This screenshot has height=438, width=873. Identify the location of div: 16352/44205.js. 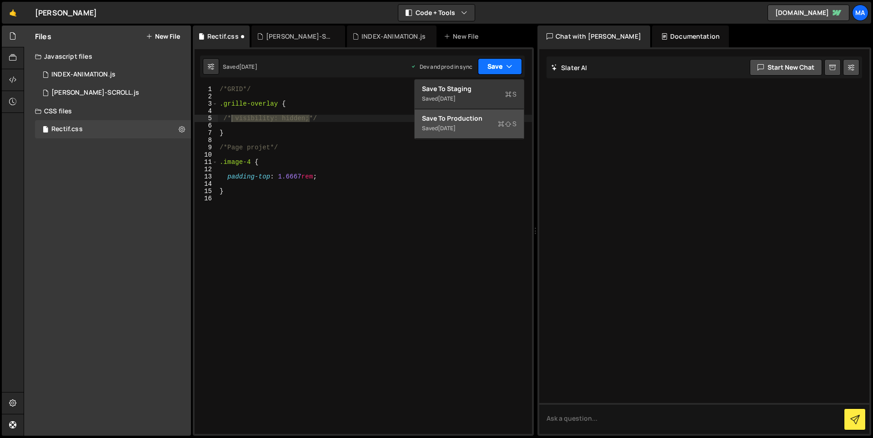
(113, 75).